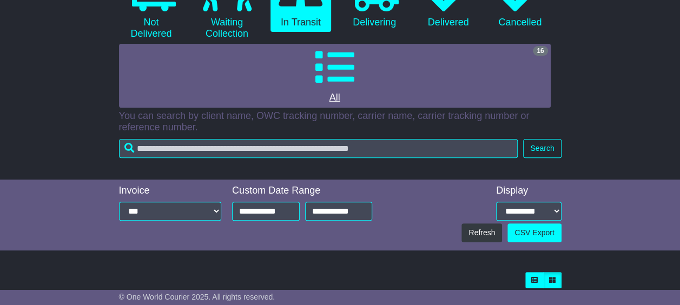  I want to click on a: 16 All, so click(335, 76).